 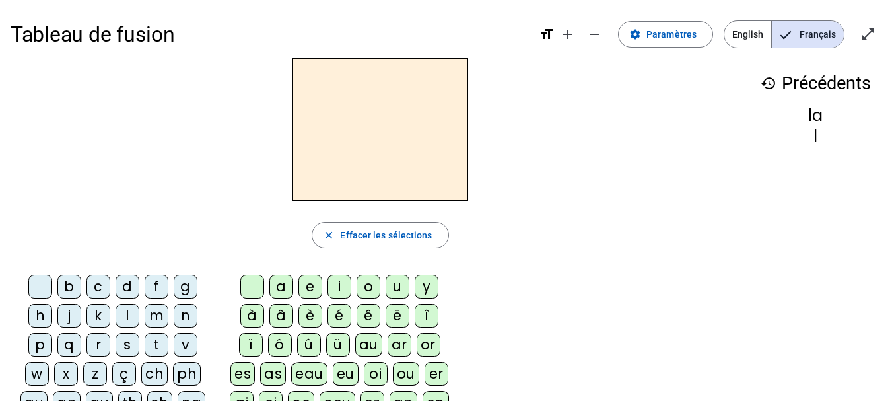 What do you see at coordinates (868, 34) in the screenshot?
I see `mat-icon: open_in_full` at bounding box center [868, 34].